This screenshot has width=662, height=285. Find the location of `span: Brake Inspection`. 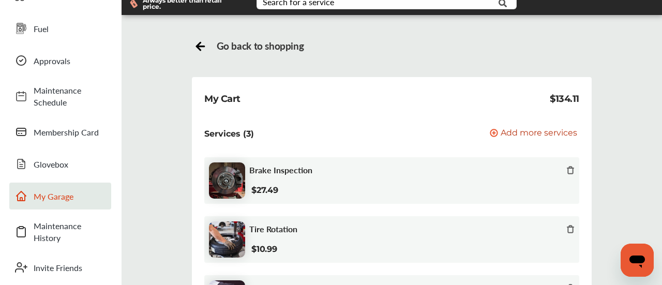

span: Brake Inspection is located at coordinates (281, 170).